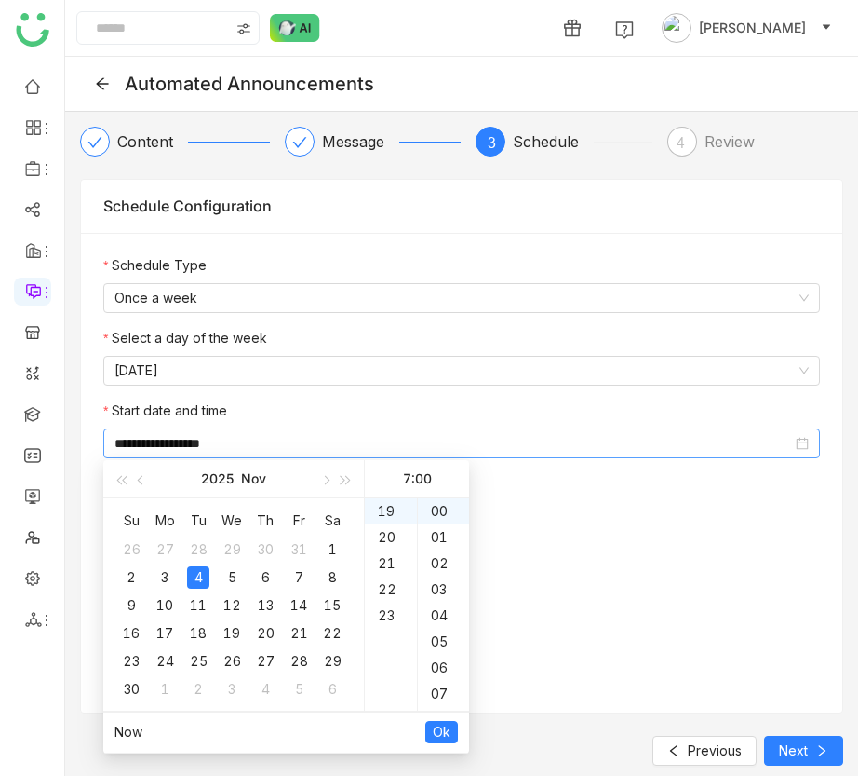 Image resolution: width=858 pixels, height=776 pixels. I want to click on td: 2025-12-03 12:00 AM, so click(232, 689).